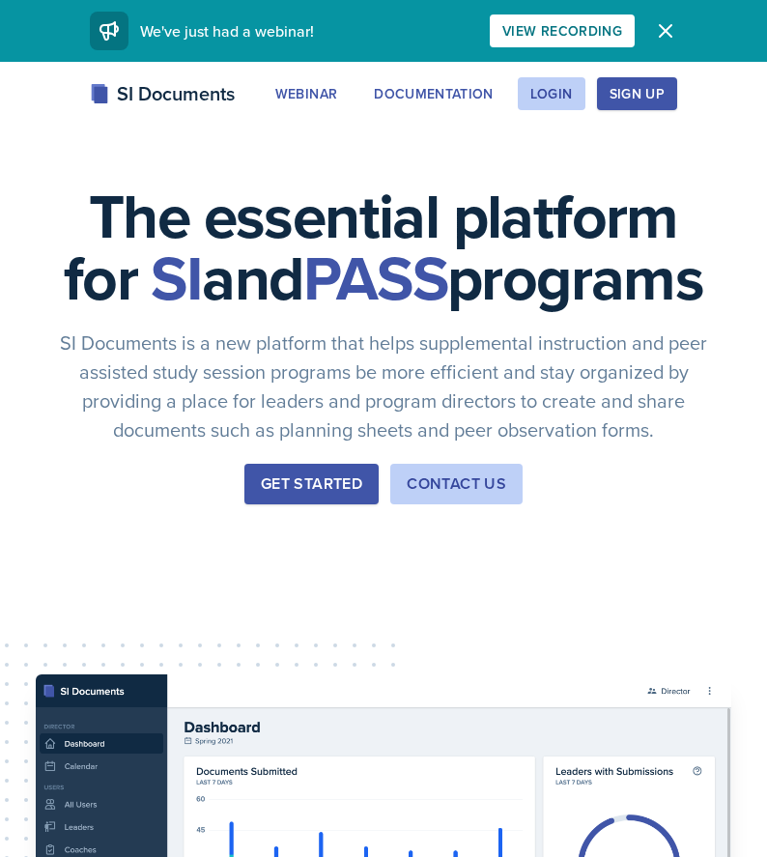  What do you see at coordinates (636, 94) in the screenshot?
I see `button: Sign Up` at bounding box center [636, 94].